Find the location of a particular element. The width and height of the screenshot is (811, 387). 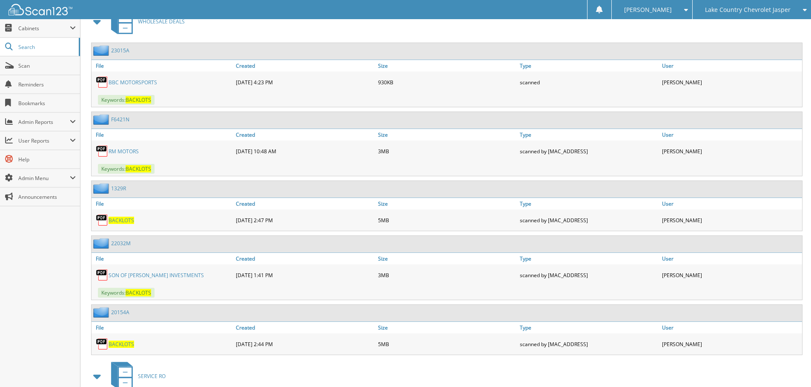

a: BBC MOTORSPORTS is located at coordinates (133, 82).